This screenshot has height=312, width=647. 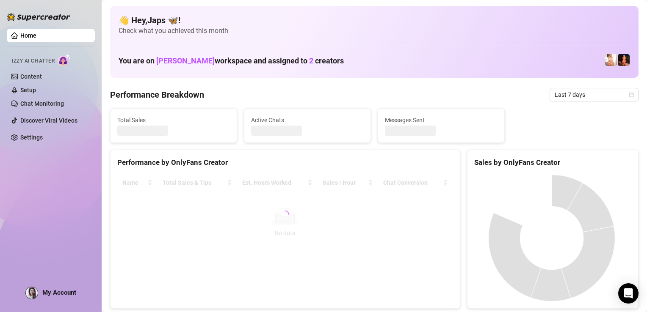 I want to click on span: Messages Sent, so click(x=441, y=120).